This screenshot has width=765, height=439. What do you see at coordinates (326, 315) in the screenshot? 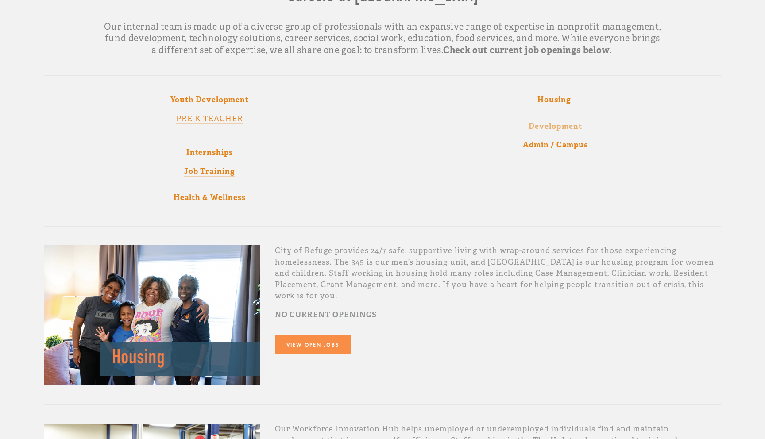
I see `strong: NO CURRENT OPENINGS` at bounding box center [326, 315].